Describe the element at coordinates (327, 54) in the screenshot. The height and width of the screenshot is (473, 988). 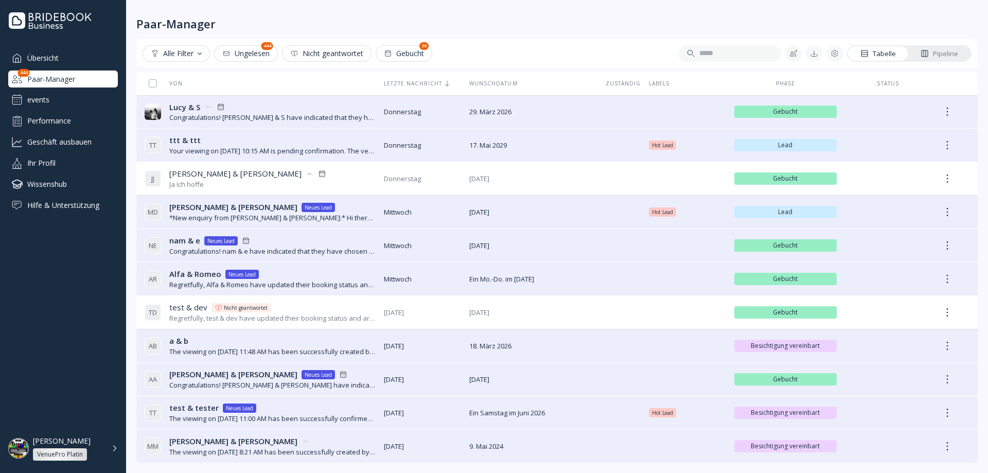
I see `button: Nicht geantwortet` at that location.